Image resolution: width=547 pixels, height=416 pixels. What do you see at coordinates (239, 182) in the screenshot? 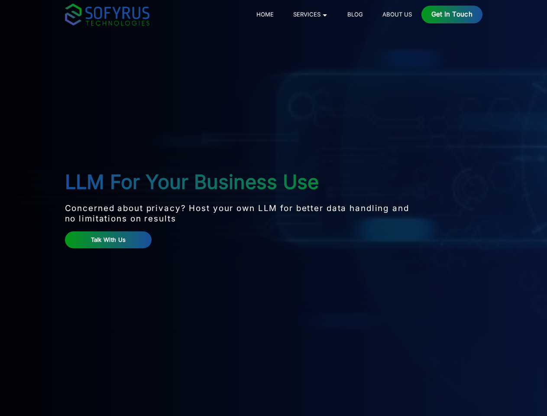
I see `h1: LLM For Your Business Use` at bounding box center [239, 182].